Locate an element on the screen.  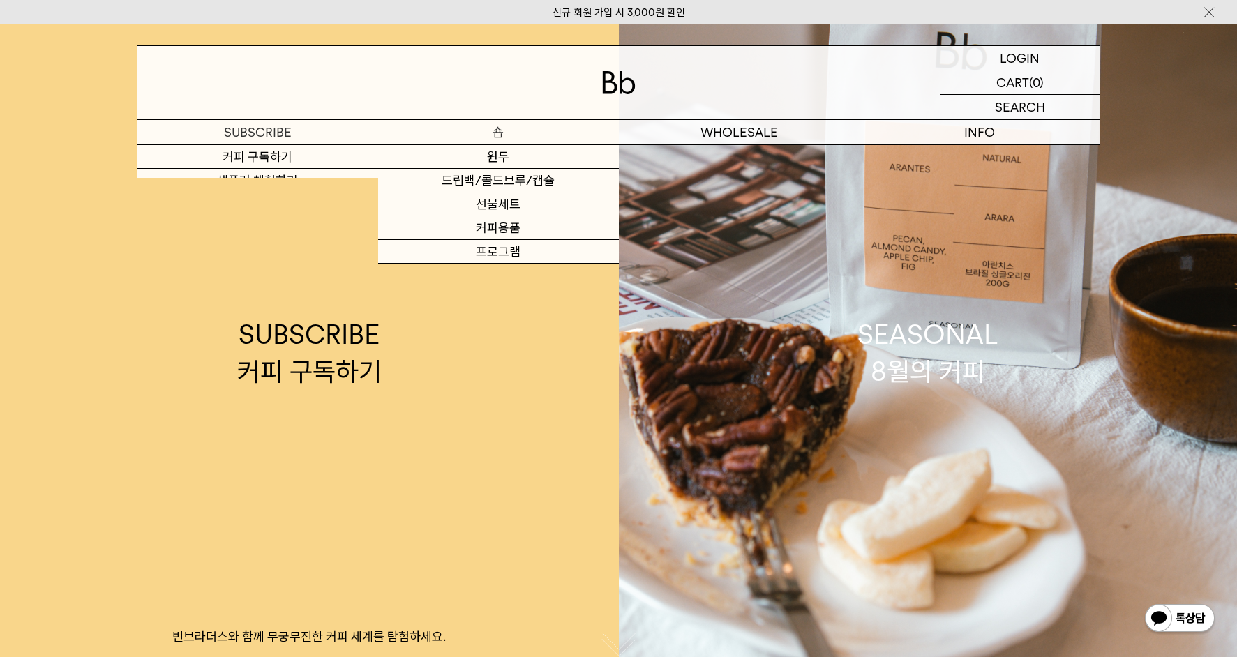
a: SUBSCRIBE is located at coordinates (257, 132).